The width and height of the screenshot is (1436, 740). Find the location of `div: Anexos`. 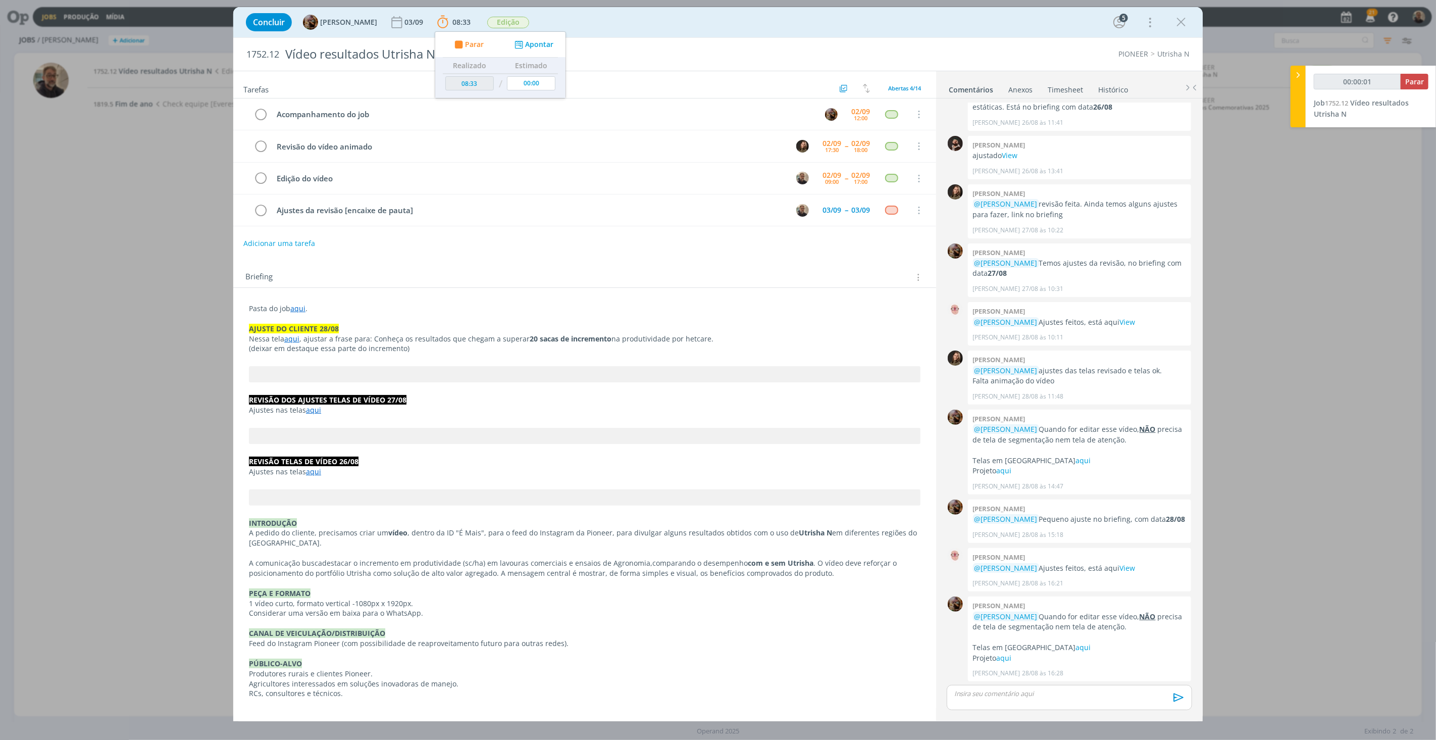

div: Anexos is located at coordinates (1021, 90).